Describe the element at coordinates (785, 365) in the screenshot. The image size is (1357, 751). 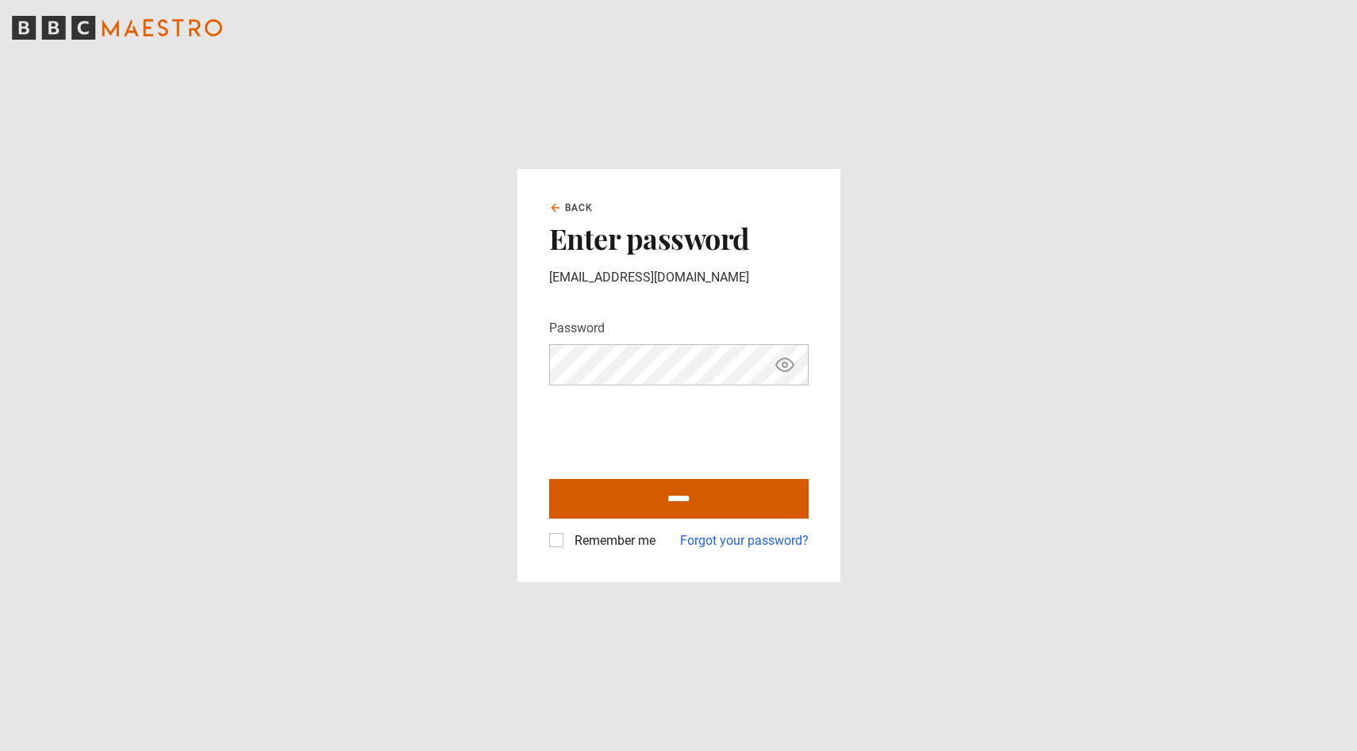
I see `button: Show password` at that location.